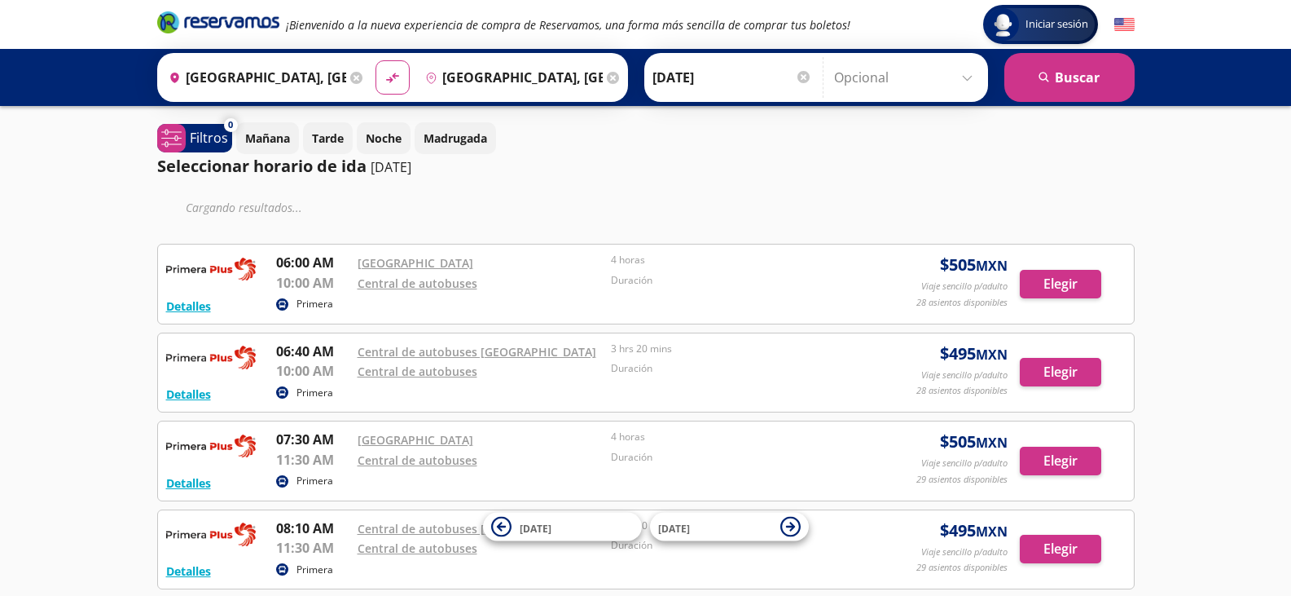 The height and width of the screenshot is (596, 1291). What do you see at coordinates (568, 24) in the screenshot?
I see `em: ¡Bienvenido a la nueva experiencia de compra de Reservamos, una forma más sencilla de comprar tus...` at bounding box center [568, 24].